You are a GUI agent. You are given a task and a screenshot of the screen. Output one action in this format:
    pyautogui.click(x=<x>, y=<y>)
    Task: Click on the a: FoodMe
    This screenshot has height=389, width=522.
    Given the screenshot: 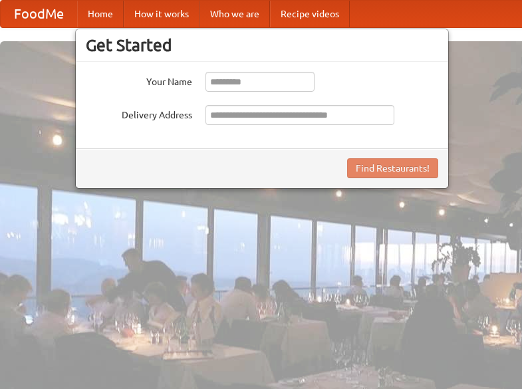 What is the action you would take?
    pyautogui.click(x=39, y=14)
    